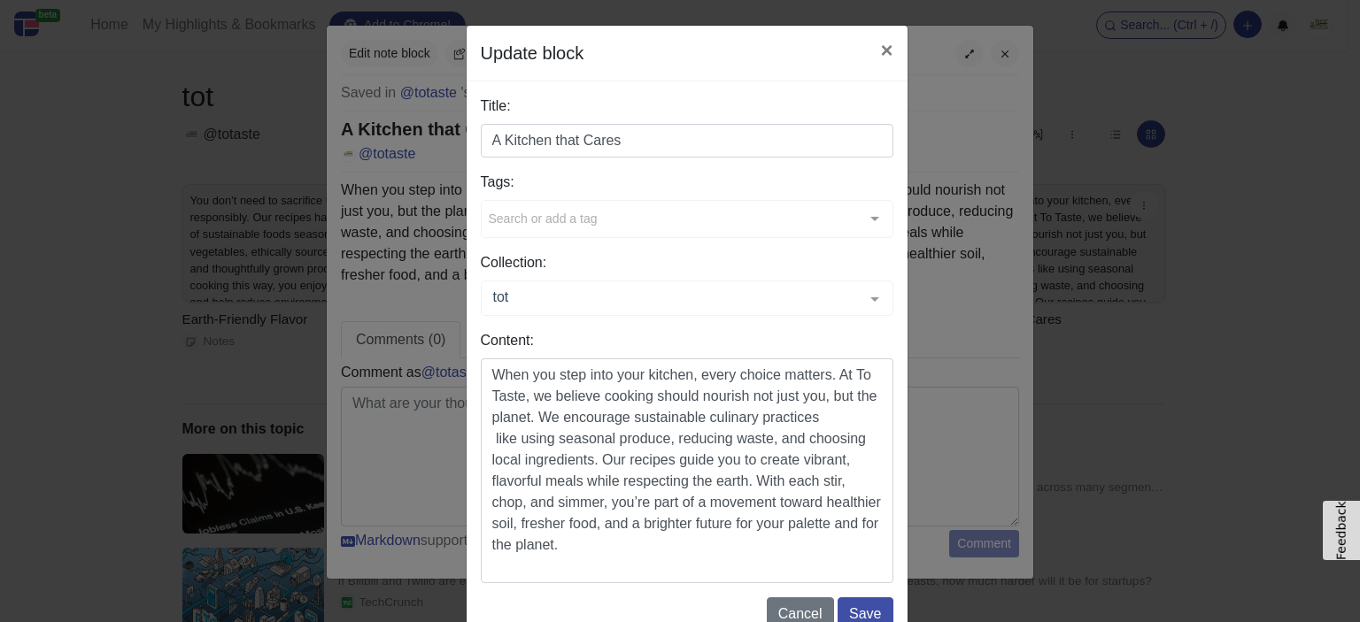  What do you see at coordinates (532, 53) in the screenshot?
I see `h5: Update block` at bounding box center [532, 53].